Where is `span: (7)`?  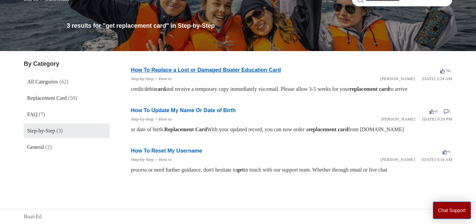 span: (7) is located at coordinates (42, 114).